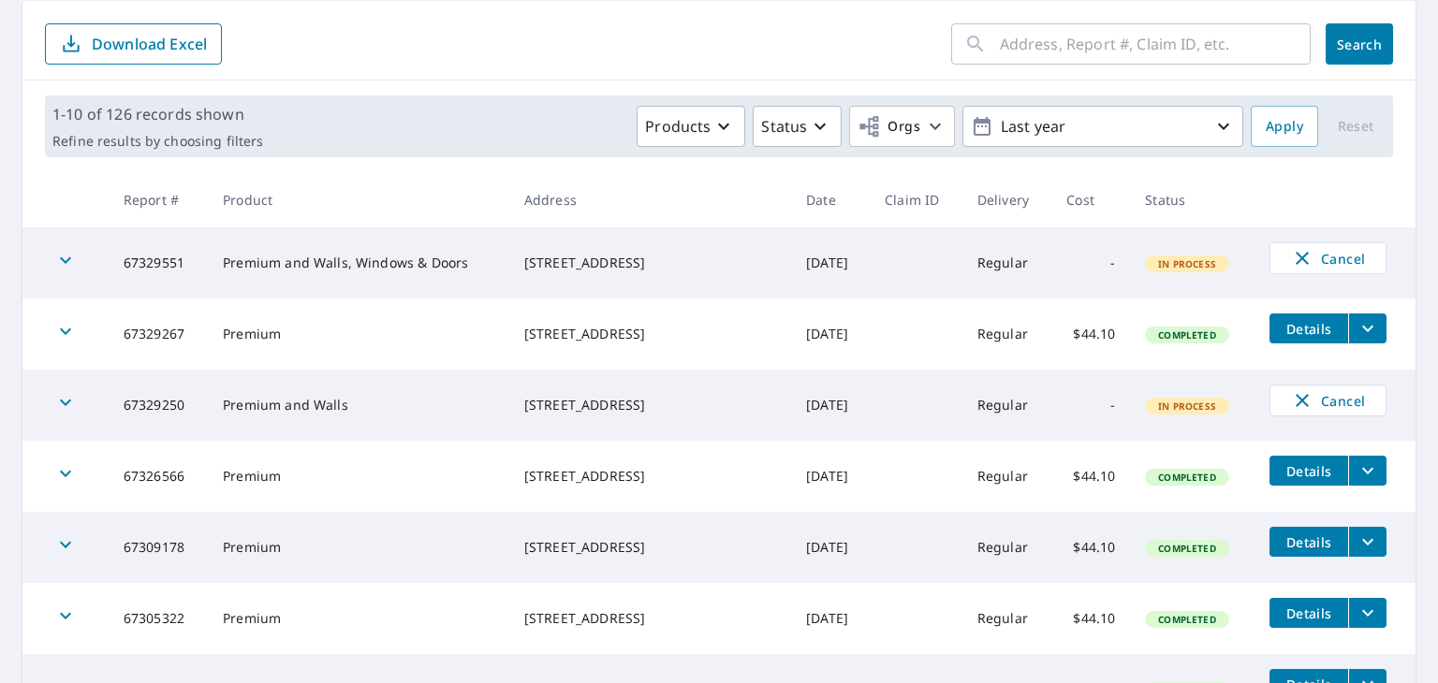 This screenshot has height=683, width=1438. What do you see at coordinates (359, 199) in the screenshot?
I see `th: Product` at bounding box center [359, 199].